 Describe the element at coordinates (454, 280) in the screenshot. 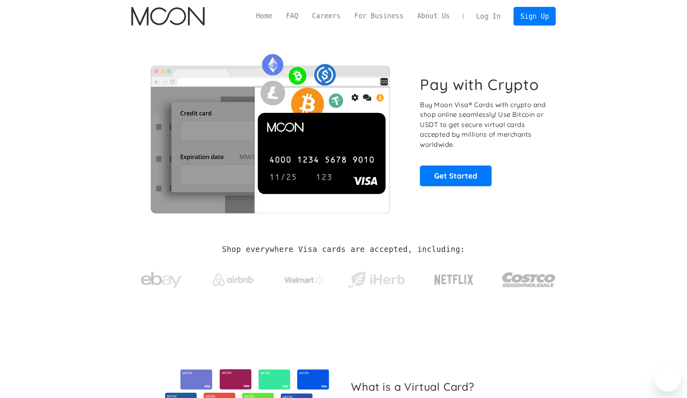

I see `img: Netflix` at that location.